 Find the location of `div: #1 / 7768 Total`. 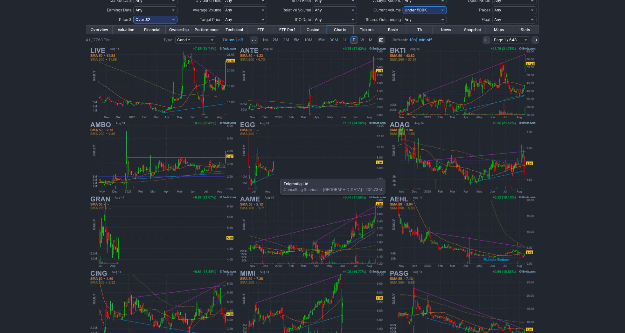

div: #1 / 7768 Total is located at coordinates (99, 40).